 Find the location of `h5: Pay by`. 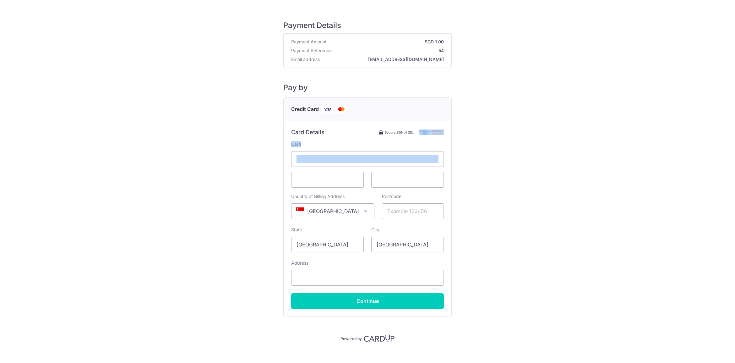

h5: Pay by is located at coordinates (367, 88).